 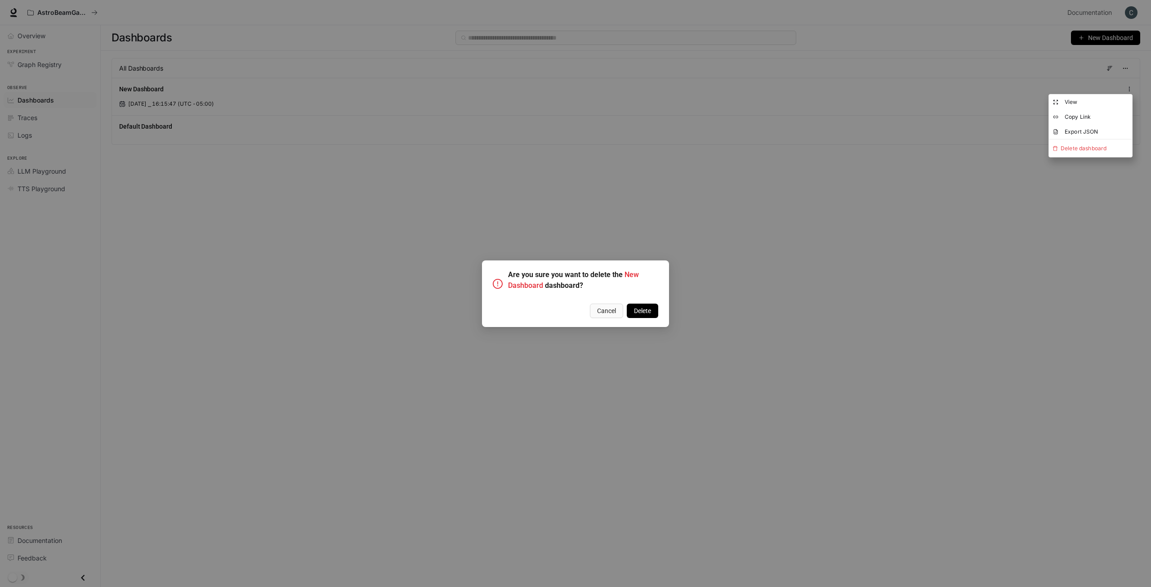 I want to click on span: Delete dashboard, so click(x=1091, y=148).